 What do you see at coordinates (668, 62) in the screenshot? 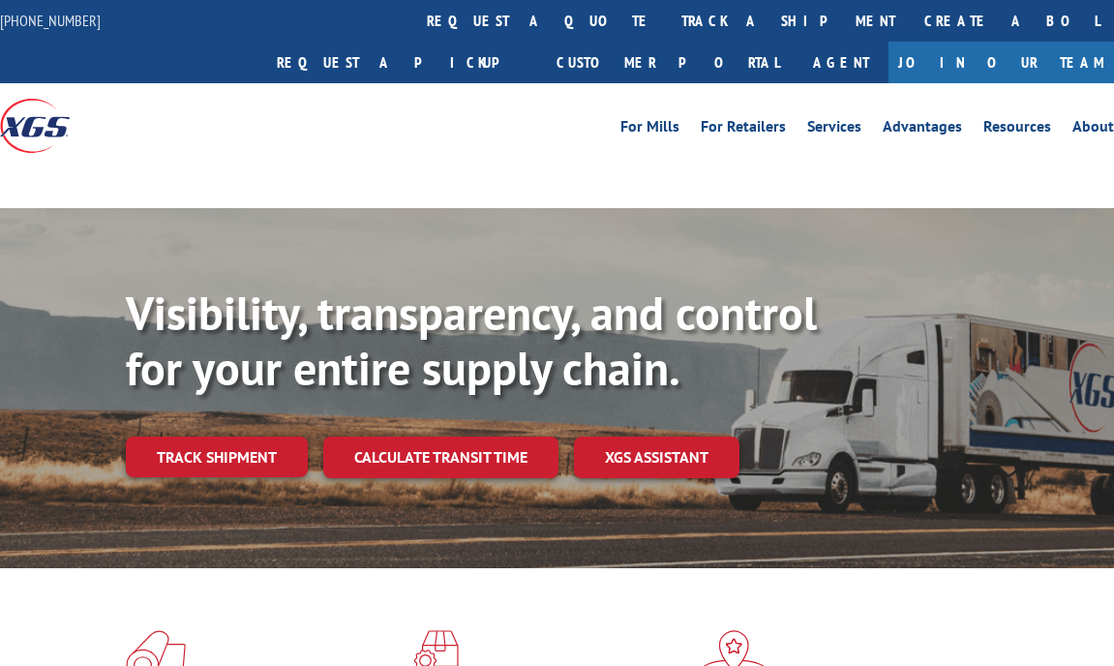
I see `a: Customer Portal` at bounding box center [668, 62].